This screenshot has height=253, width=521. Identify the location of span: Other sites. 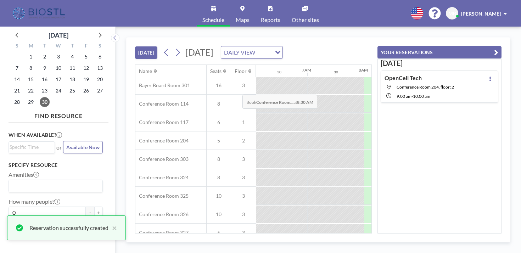
(305, 20).